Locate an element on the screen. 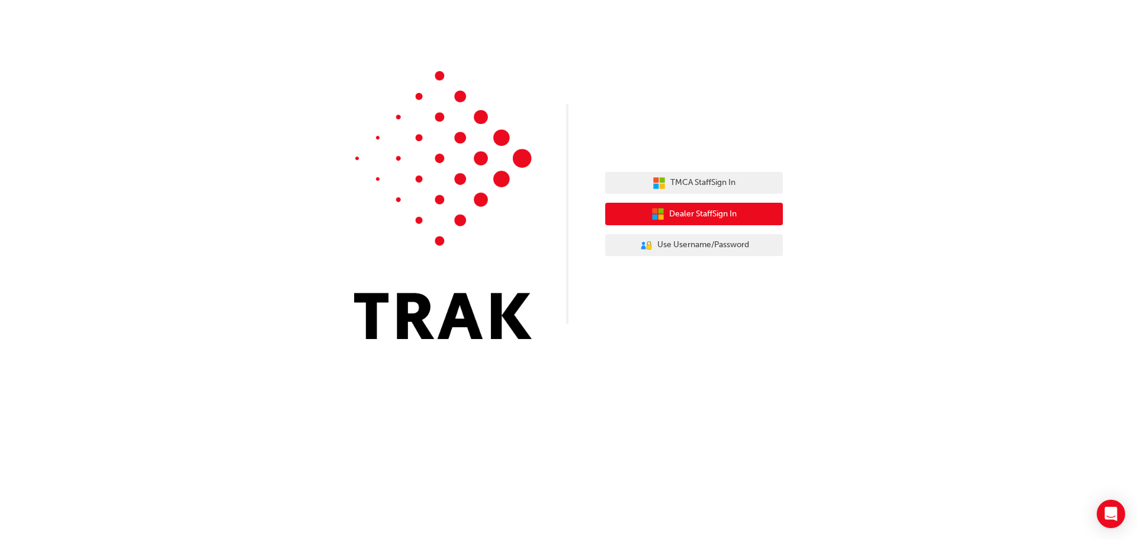  span: TMCA Staff Sign In is located at coordinates (703, 182).